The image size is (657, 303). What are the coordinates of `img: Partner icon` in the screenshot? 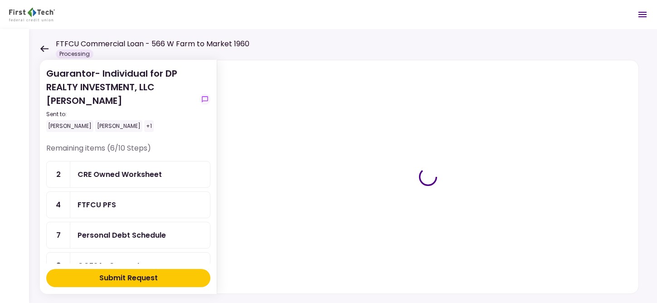 It's located at (32, 15).